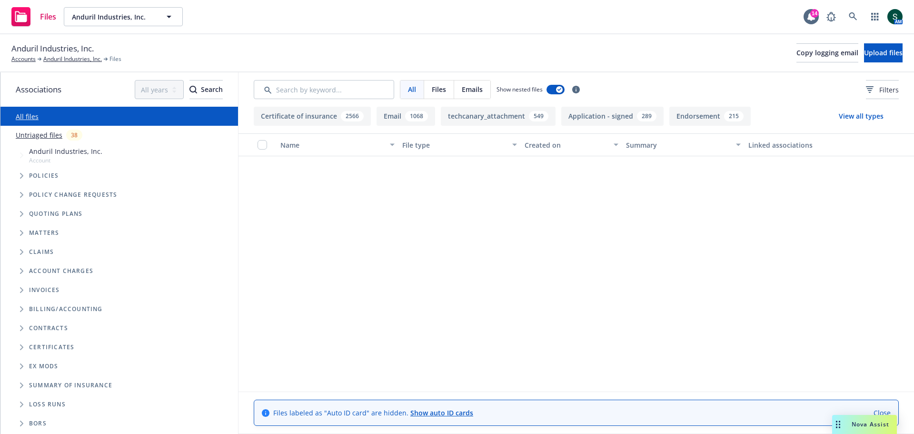  I want to click on span: Show nested files, so click(519, 89).